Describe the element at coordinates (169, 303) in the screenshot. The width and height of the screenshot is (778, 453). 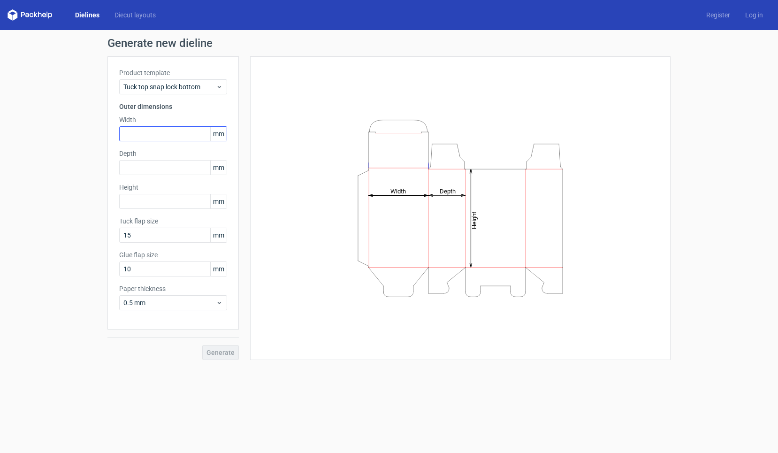
I see `span: 0.5 mm` at that location.